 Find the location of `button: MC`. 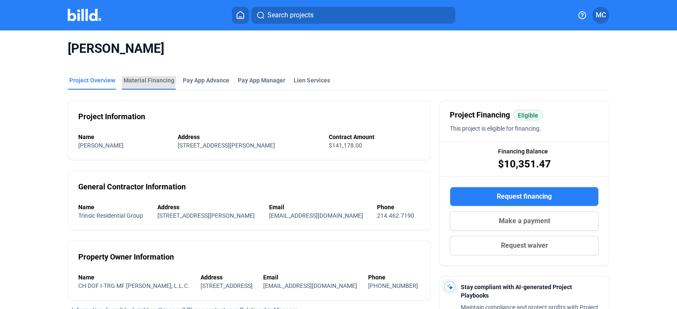

button: MC is located at coordinates (600, 15).